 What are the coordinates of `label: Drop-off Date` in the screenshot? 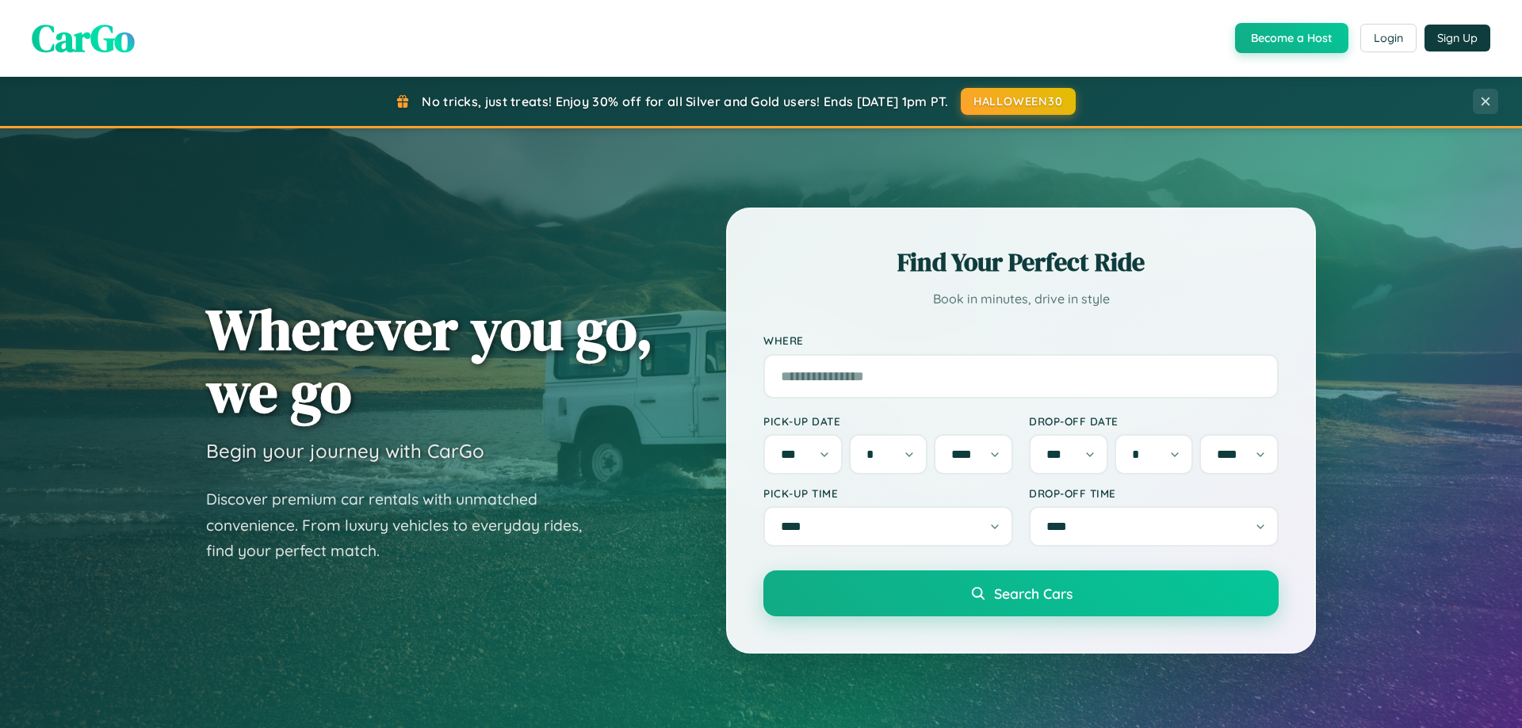 It's located at (1153, 421).